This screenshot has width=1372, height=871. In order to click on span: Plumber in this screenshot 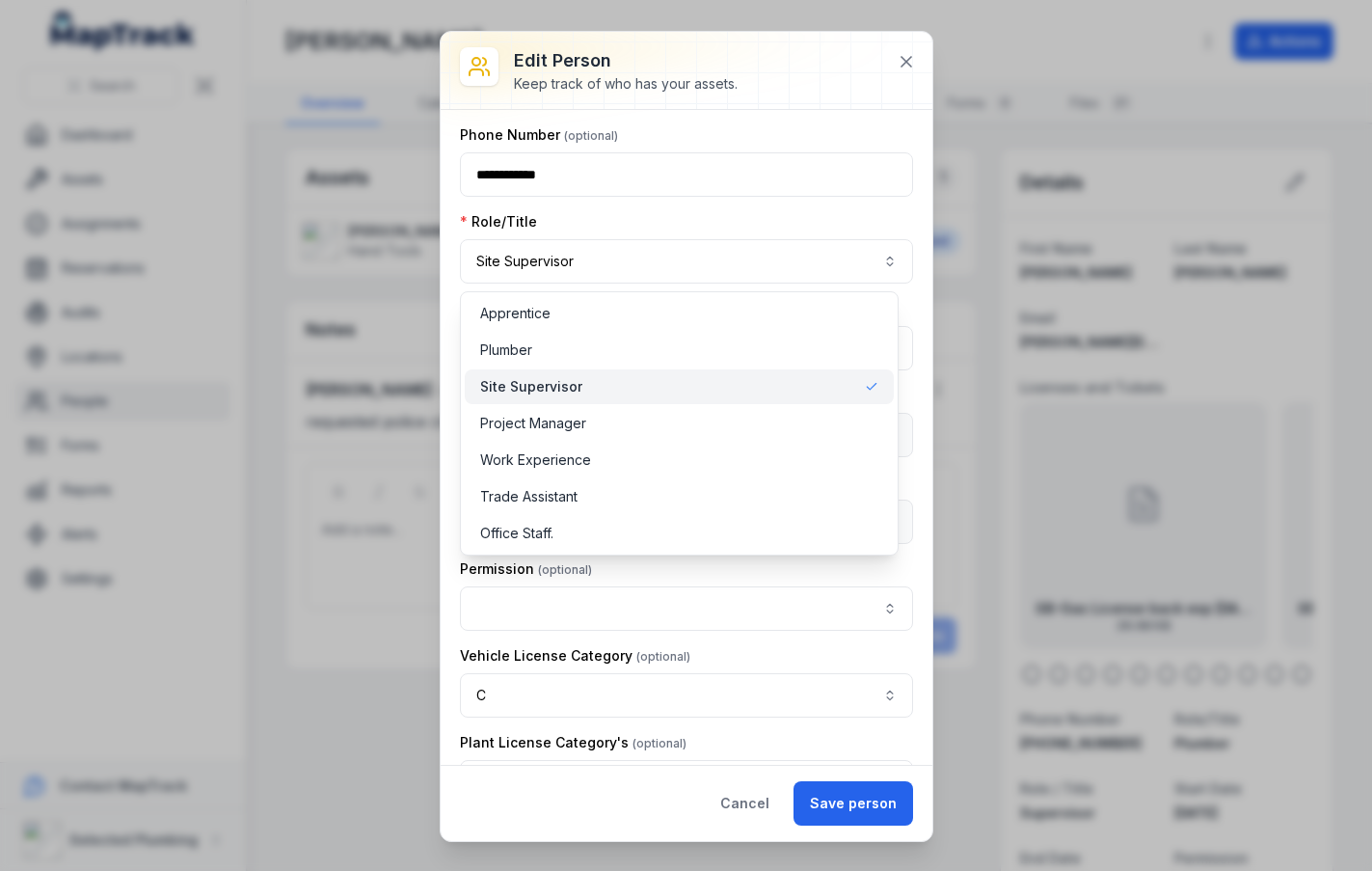, I will do `click(506, 351)`.